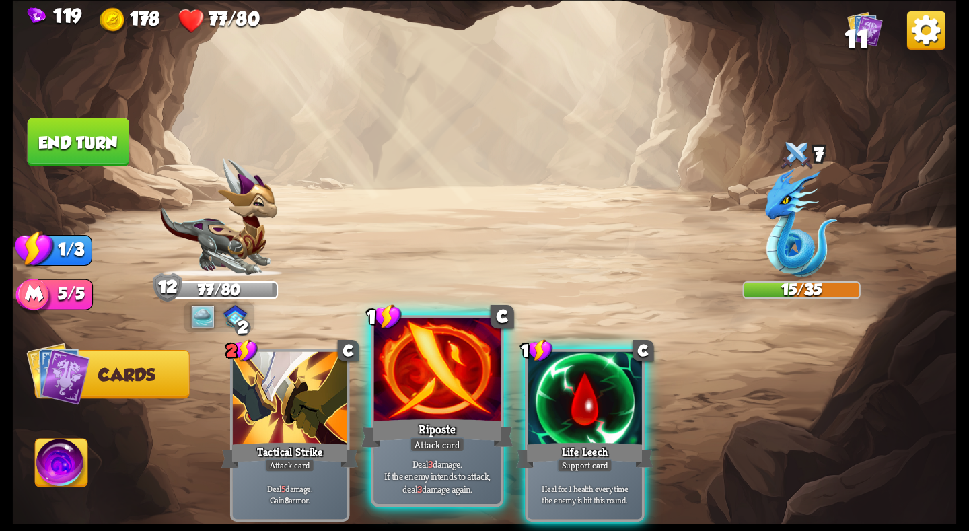  What do you see at coordinates (857, 38) in the screenshot?
I see `span: 11` at bounding box center [857, 38].